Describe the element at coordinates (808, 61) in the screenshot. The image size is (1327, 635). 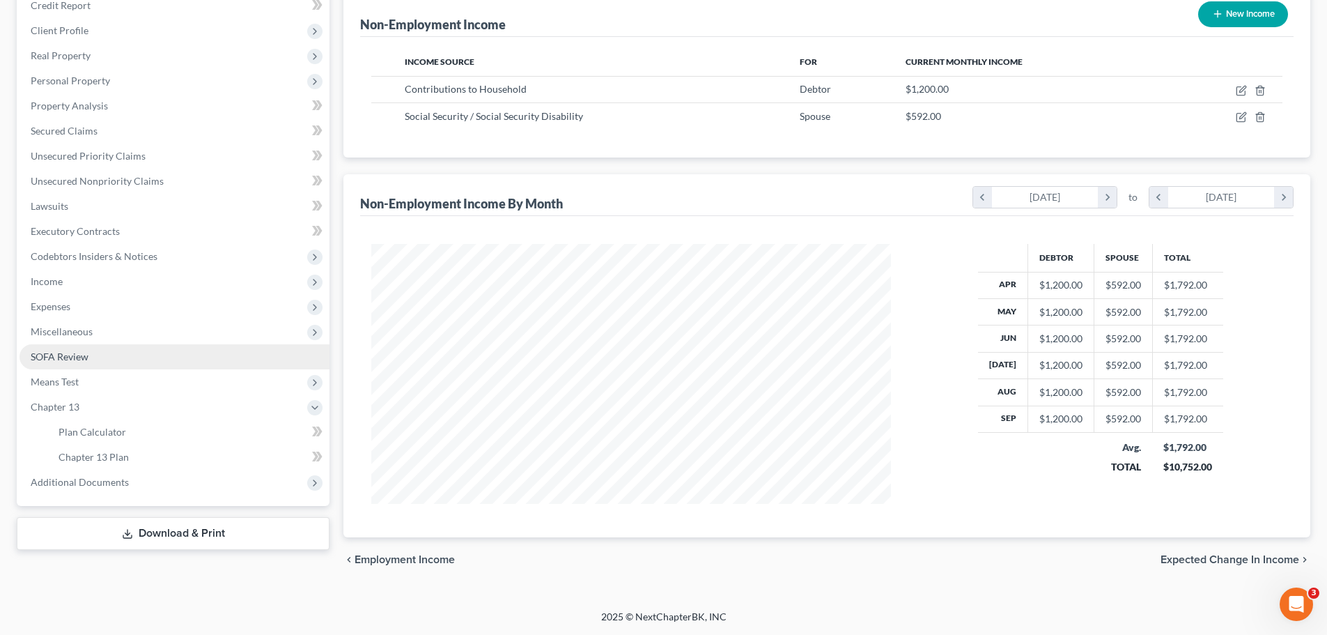
I see `span: For` at that location.